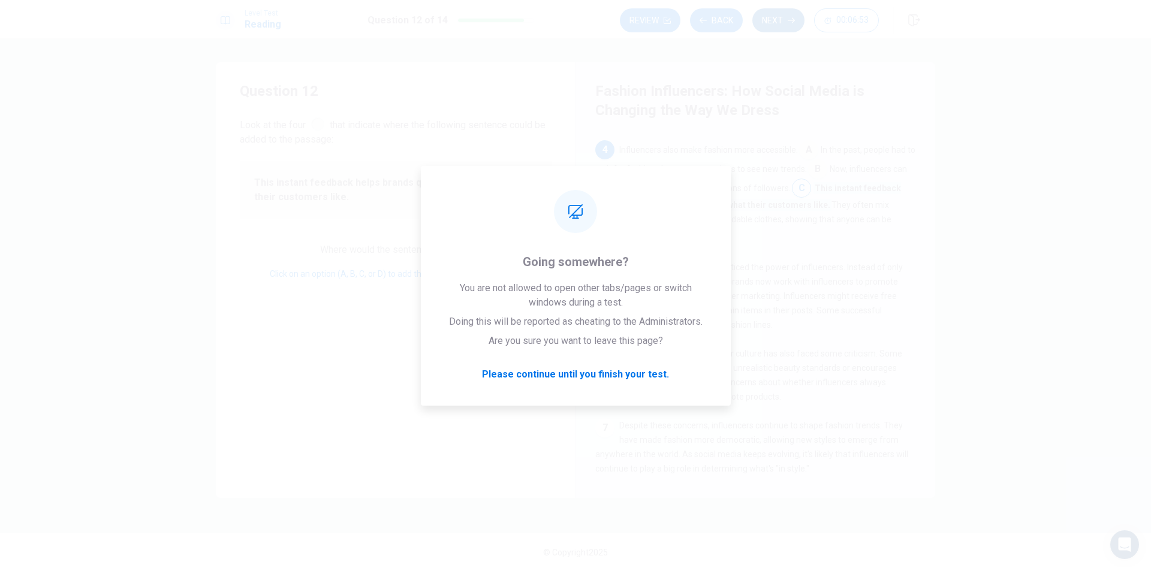 The width and height of the screenshot is (1151, 571). What do you see at coordinates (263, 13) in the screenshot?
I see `span: Level Test` at bounding box center [263, 13].